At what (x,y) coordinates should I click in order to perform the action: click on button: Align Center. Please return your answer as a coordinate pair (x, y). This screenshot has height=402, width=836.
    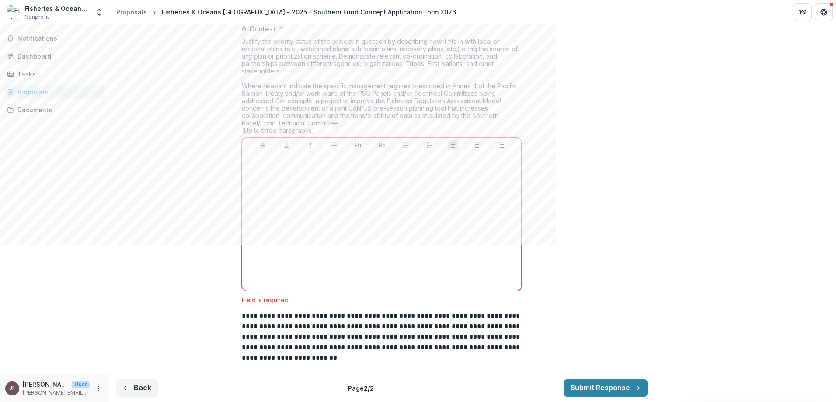
    Looking at the image, I should click on (477, 145).